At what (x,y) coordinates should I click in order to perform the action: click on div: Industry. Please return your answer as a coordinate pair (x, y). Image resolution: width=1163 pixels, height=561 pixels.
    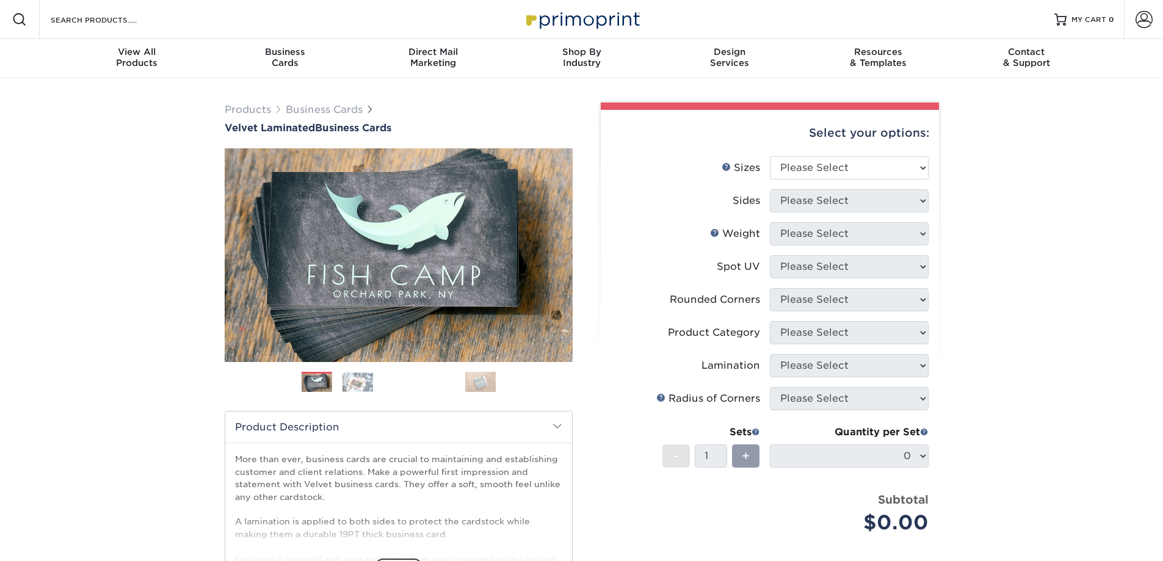
    Looking at the image, I should click on (581, 57).